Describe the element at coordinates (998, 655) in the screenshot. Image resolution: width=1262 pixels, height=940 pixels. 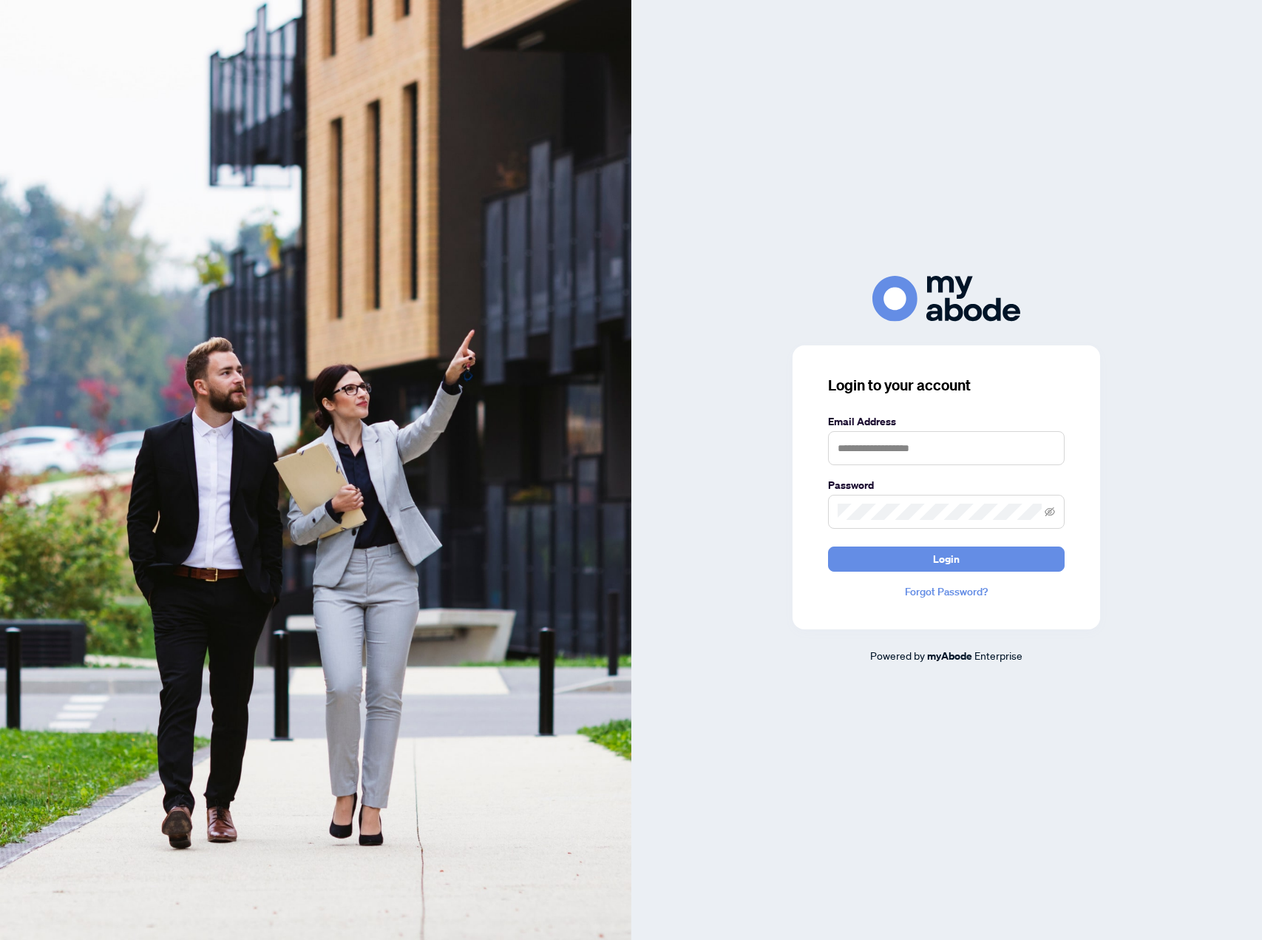
I see `span: Enterprise` at that location.